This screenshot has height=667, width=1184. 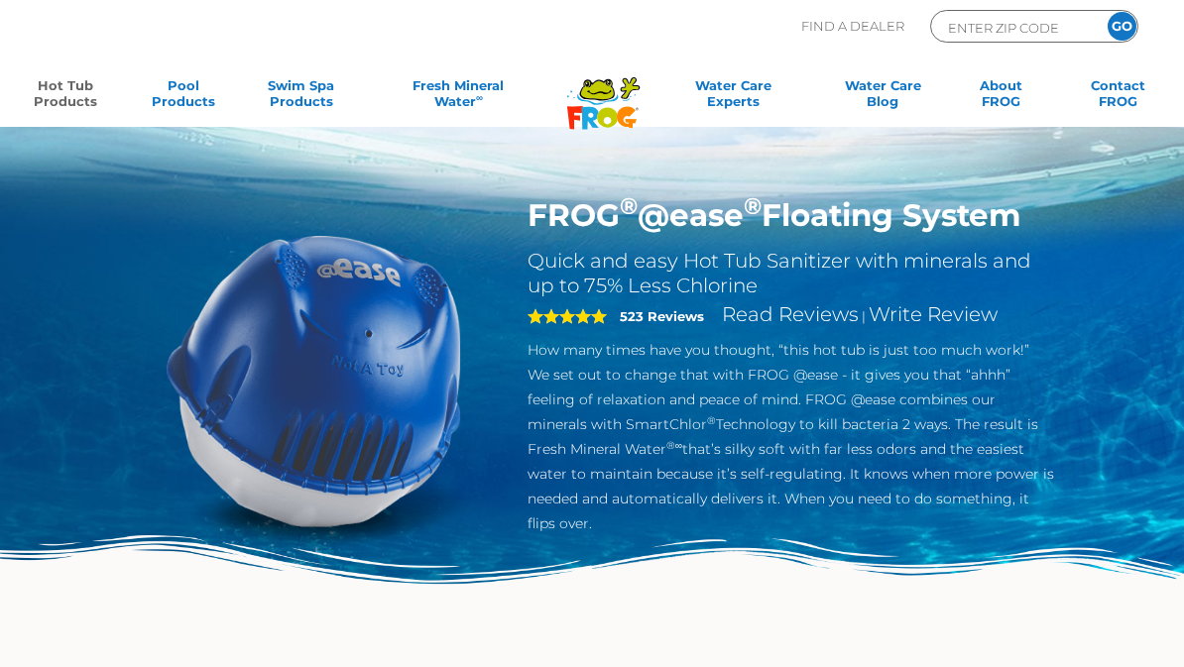 I want to click on img: hot-tub-product-atease-system.png, so click(x=313, y=380).